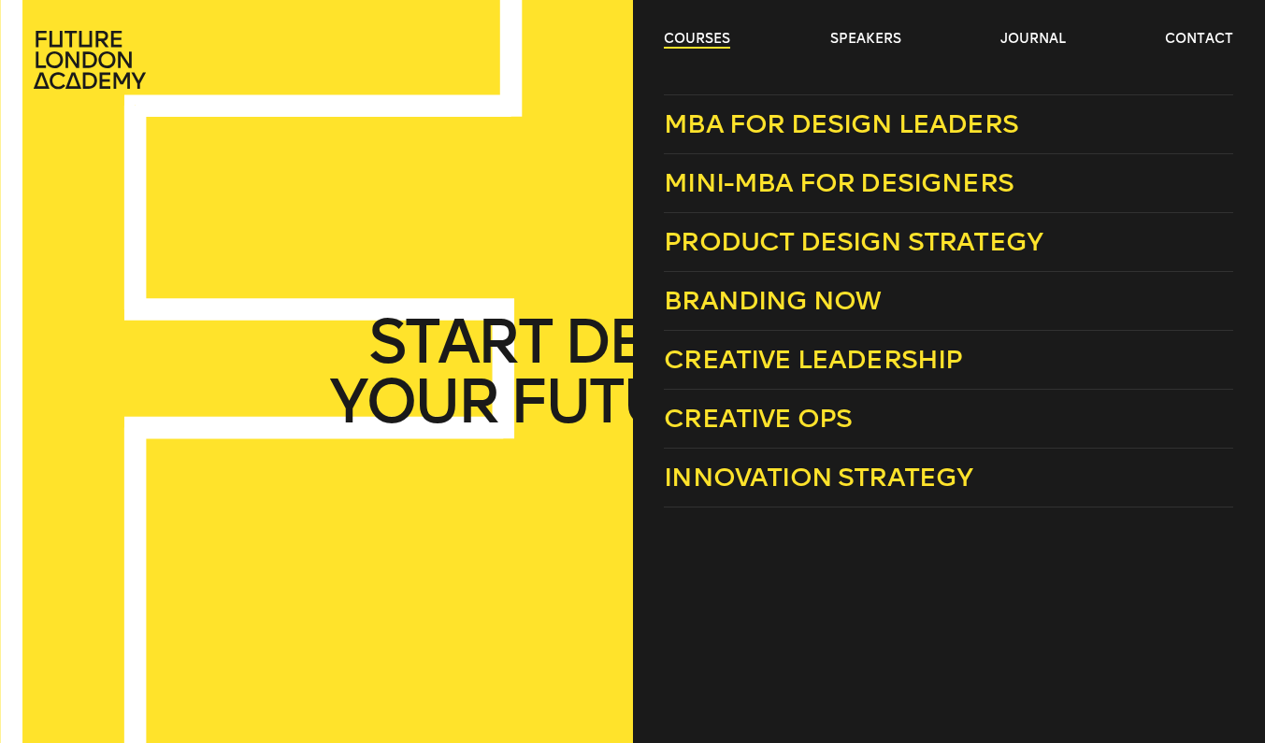 The height and width of the screenshot is (743, 1265). Describe the element at coordinates (813, 359) in the screenshot. I see `span: Creative Leadership` at that location.